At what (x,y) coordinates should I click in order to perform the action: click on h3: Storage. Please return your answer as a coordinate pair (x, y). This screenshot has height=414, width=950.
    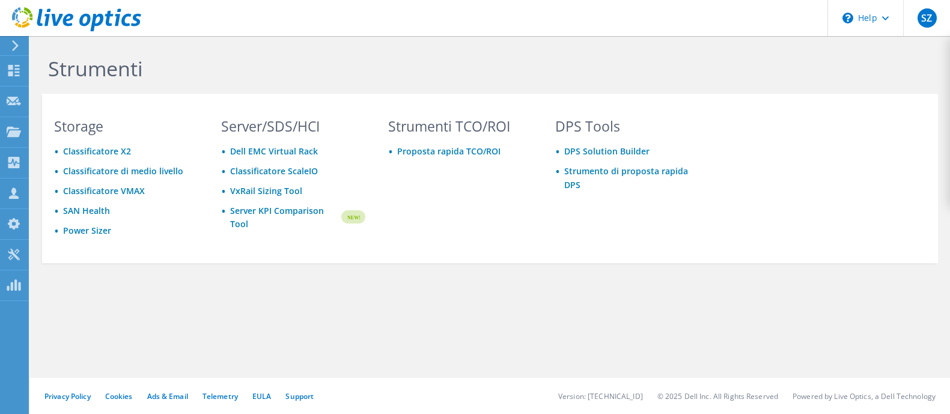
    Looking at the image, I should click on (126, 126).